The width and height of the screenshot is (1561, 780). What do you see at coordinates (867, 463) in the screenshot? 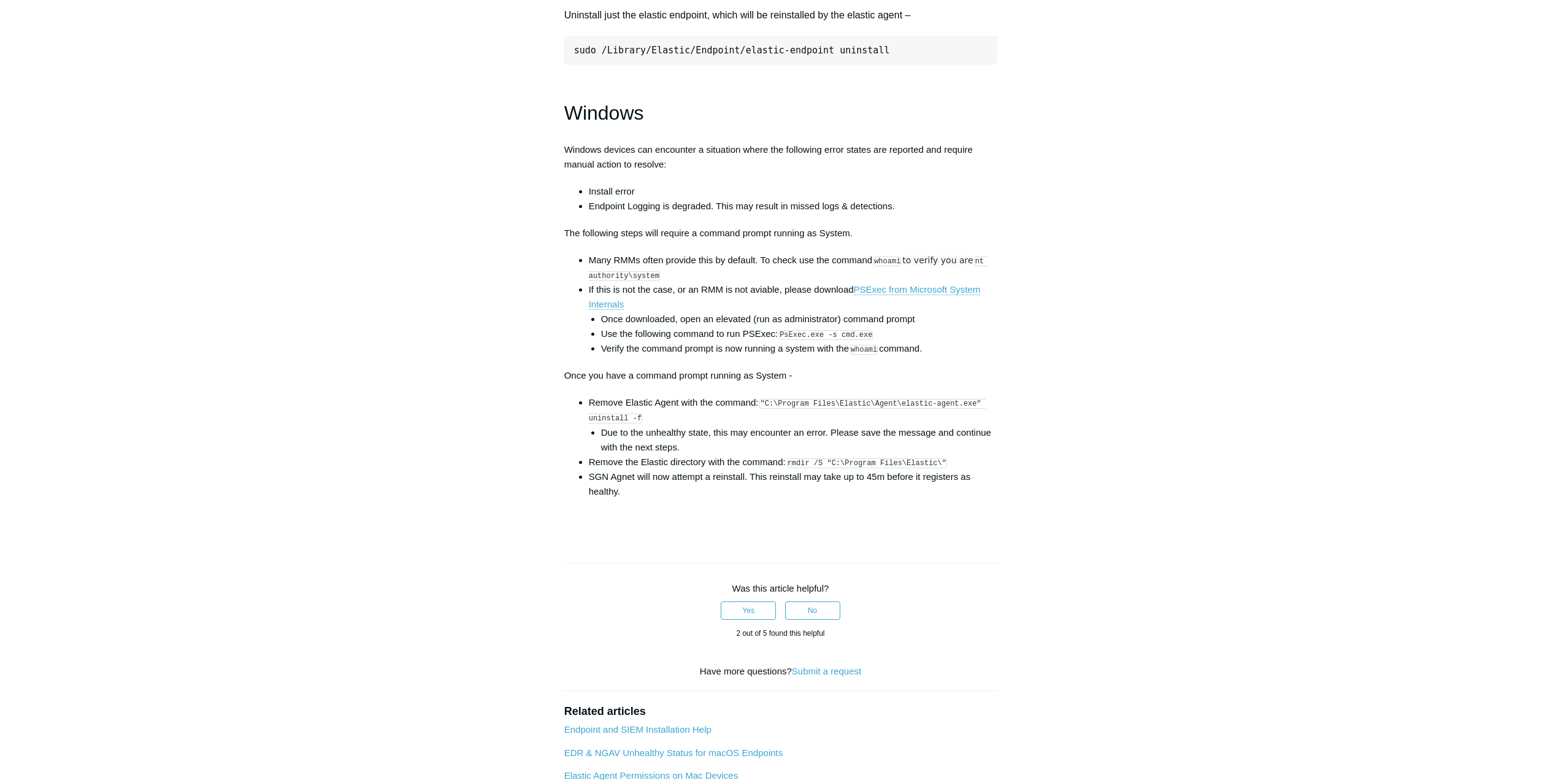
I see `code: rmdir /S "C:\Program Files\Elastic\"` at bounding box center [867, 463].